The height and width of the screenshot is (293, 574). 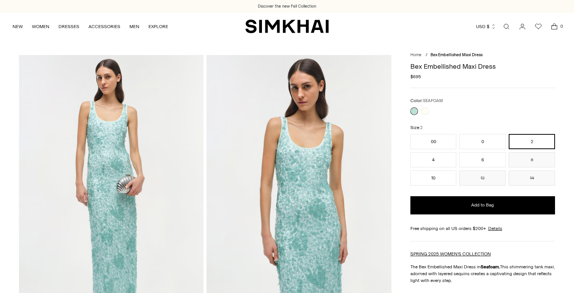 I want to click on a: Open cart modal, so click(x=554, y=27).